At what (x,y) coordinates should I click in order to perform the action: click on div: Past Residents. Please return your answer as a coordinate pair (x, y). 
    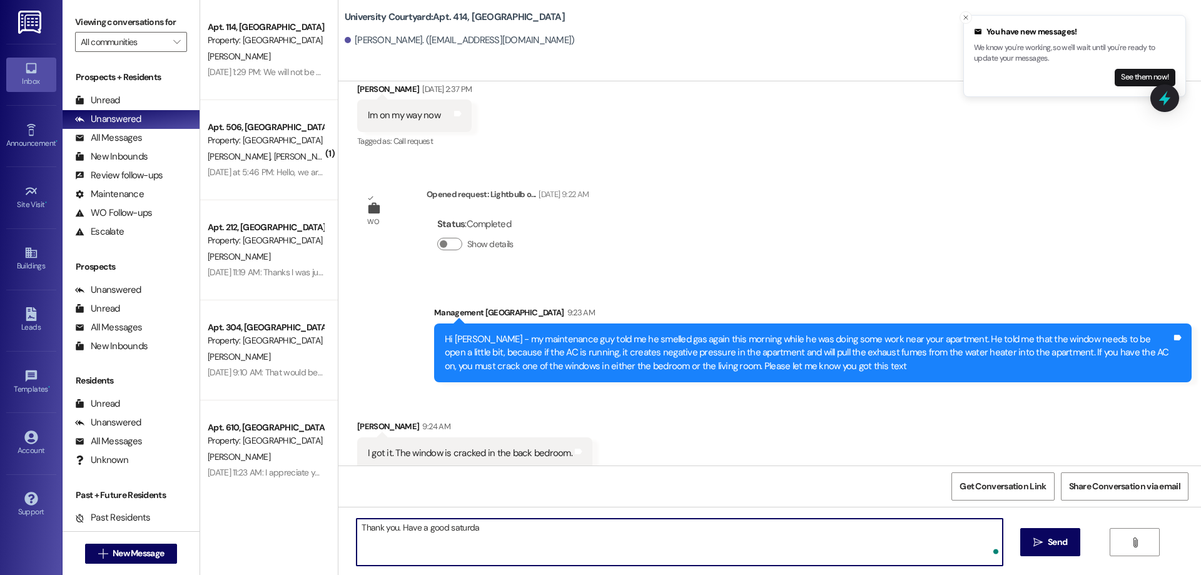
    Looking at the image, I should click on (113, 517).